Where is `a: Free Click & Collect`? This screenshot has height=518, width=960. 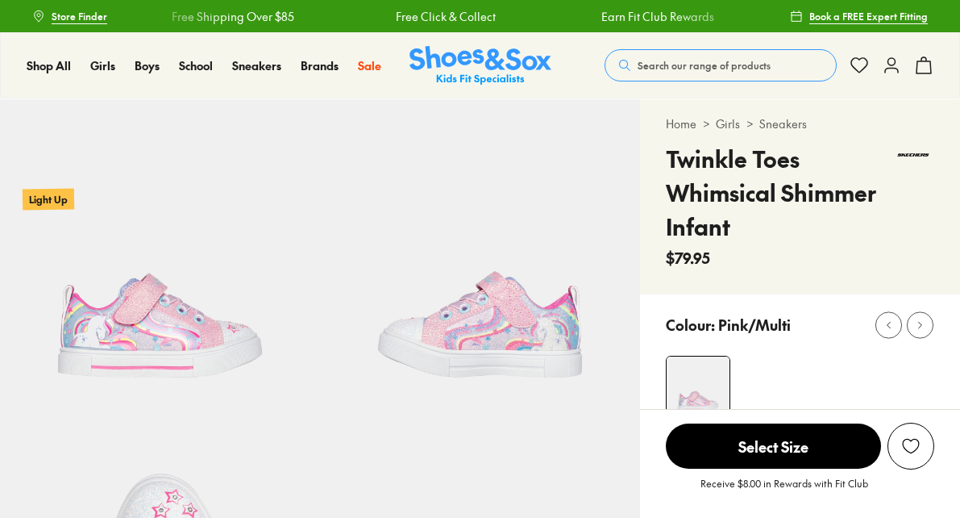
a: Free Click & Collect is located at coordinates (441, 16).